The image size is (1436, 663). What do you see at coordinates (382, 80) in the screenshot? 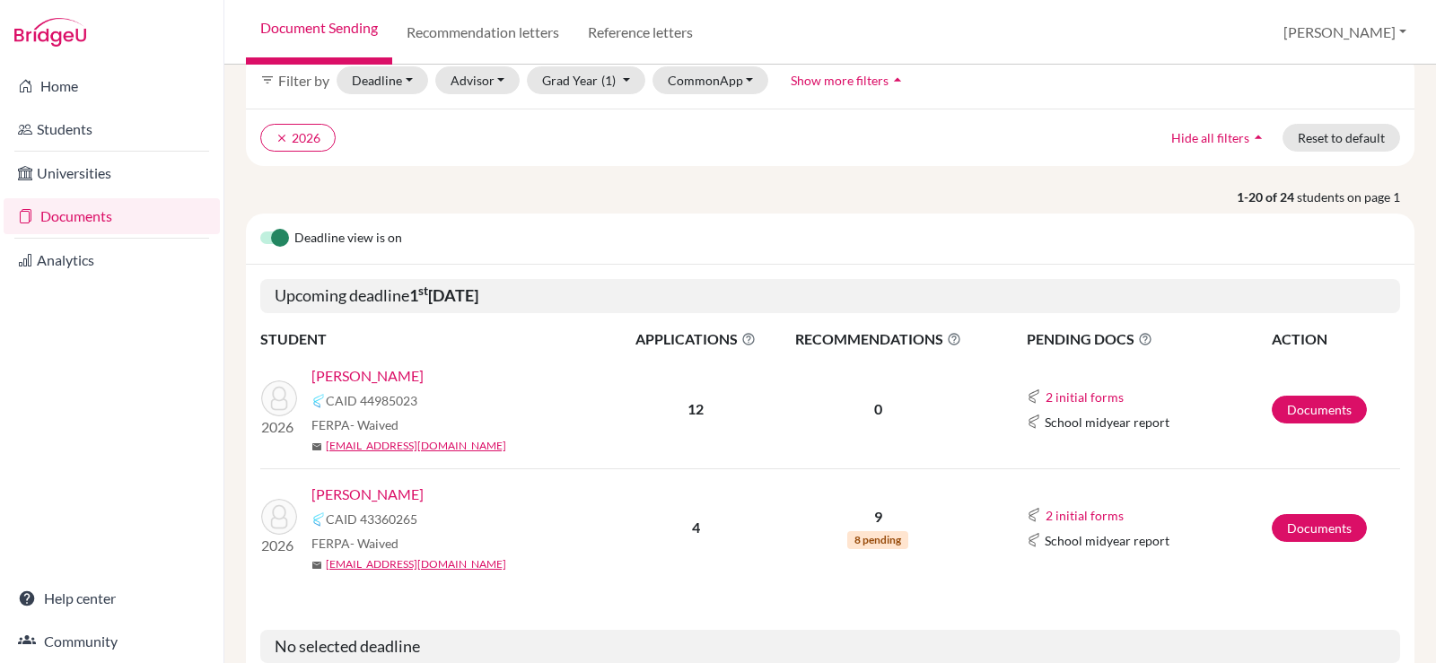
I see `button: Deadline` at bounding box center [382, 80].